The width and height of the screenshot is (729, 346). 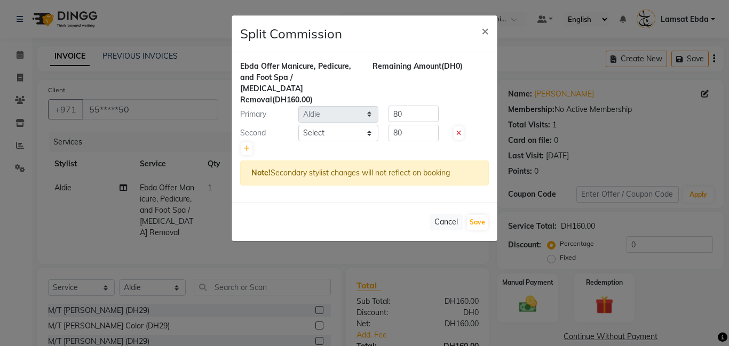 I want to click on div: Second, so click(x=265, y=133).